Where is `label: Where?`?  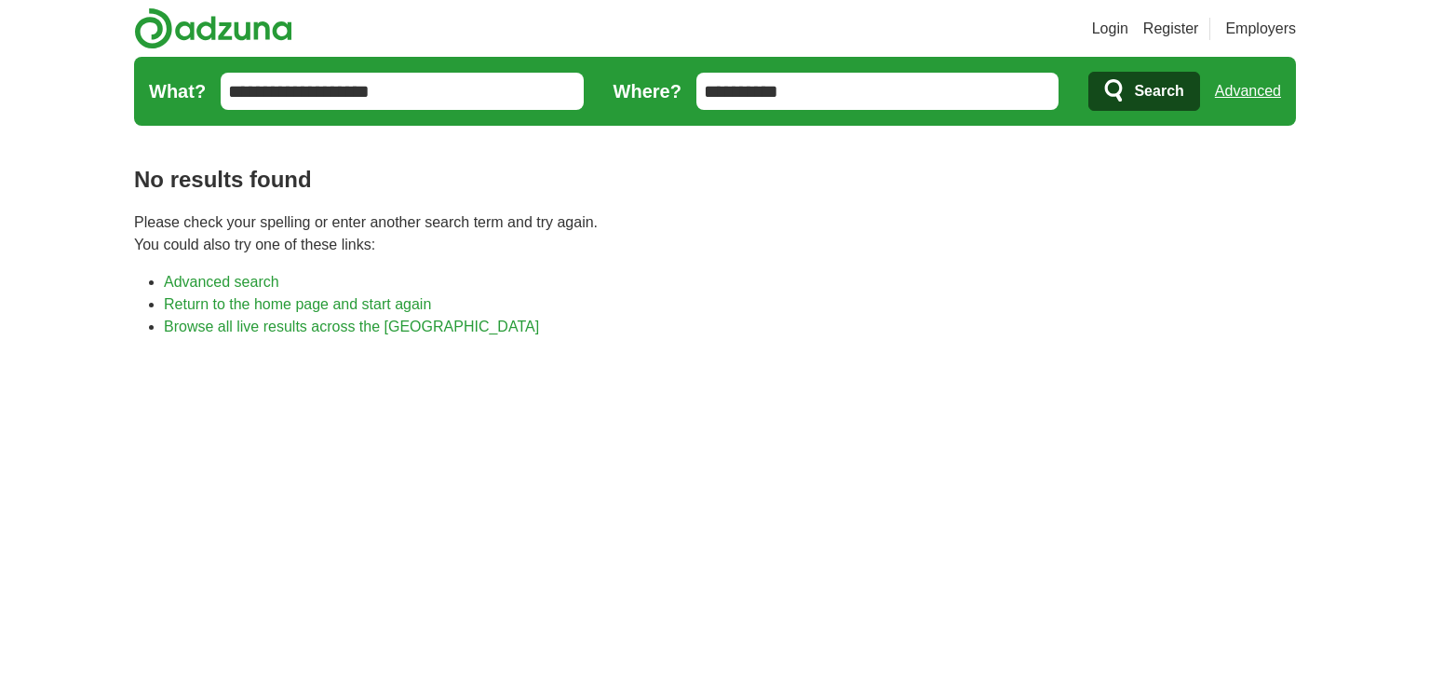
label: Where? is located at coordinates (647, 91).